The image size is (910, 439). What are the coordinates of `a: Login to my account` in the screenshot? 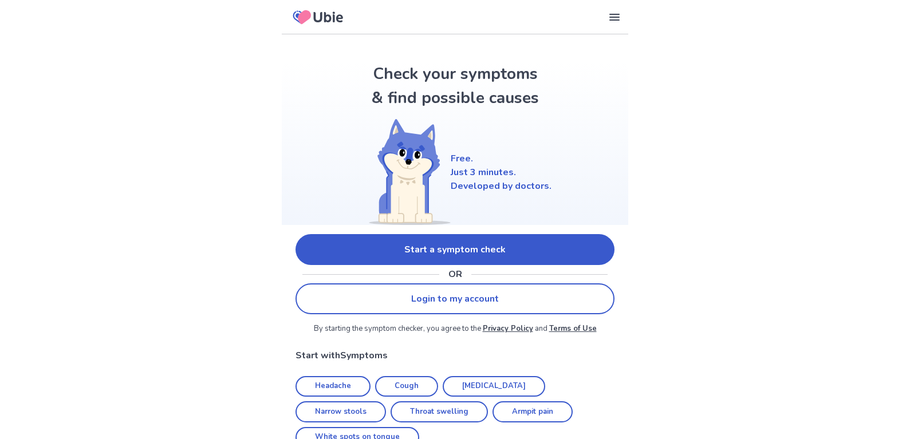 It's located at (455, 299).